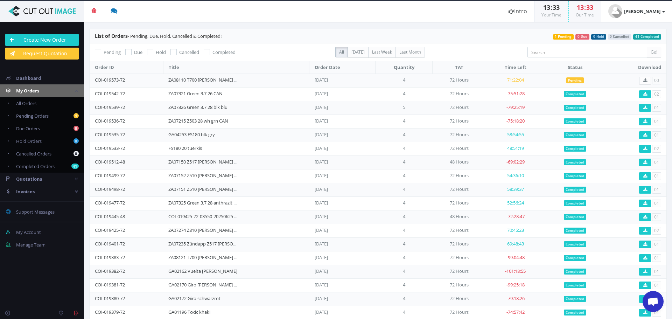 This screenshot has width=672, height=319. Describe the element at coordinates (189, 312) in the screenshot. I see `a: GA01196 Toxic khaki` at that location.